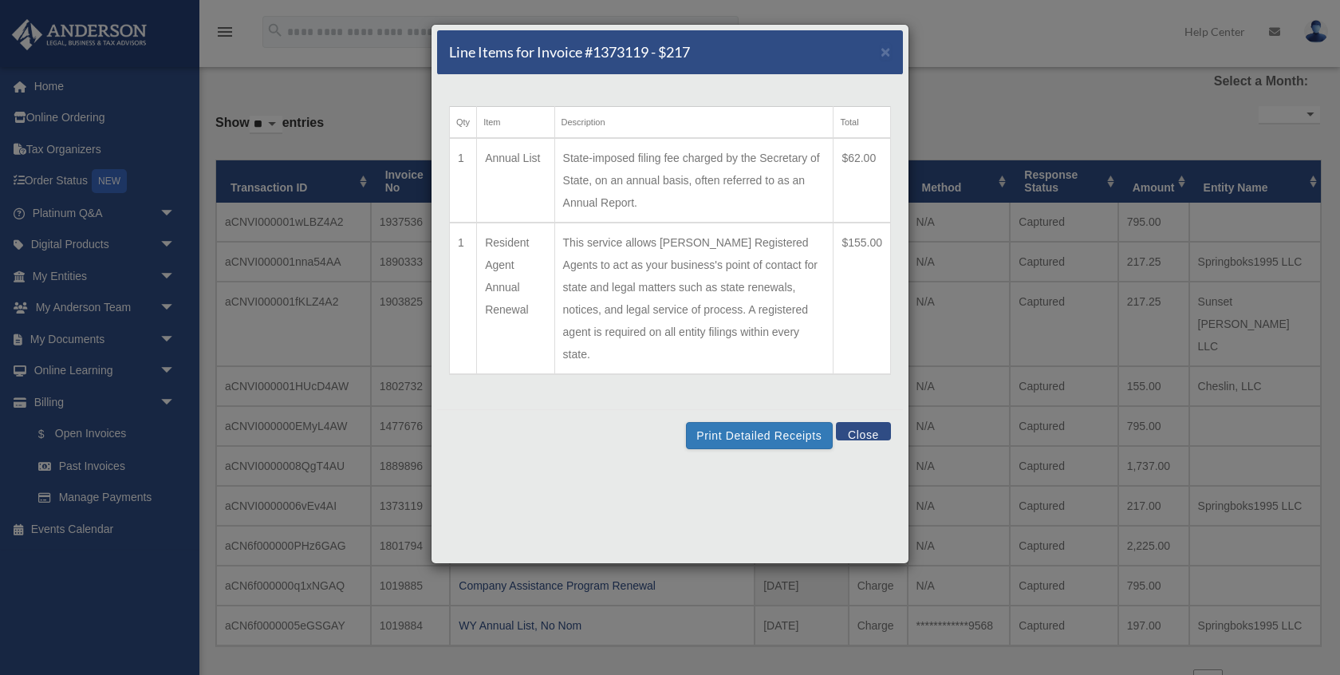  What do you see at coordinates (515, 180) in the screenshot?
I see `td: Annual List` at bounding box center [515, 180].